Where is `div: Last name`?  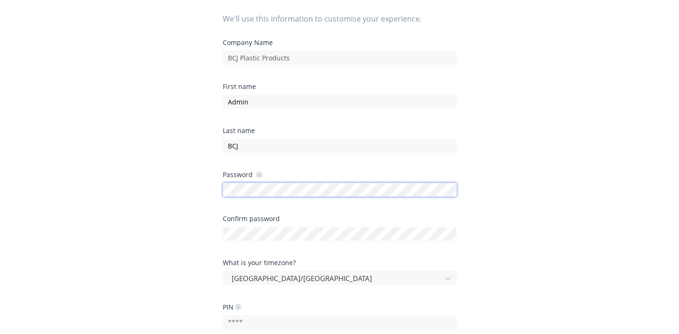 div: Last name is located at coordinates (340, 131).